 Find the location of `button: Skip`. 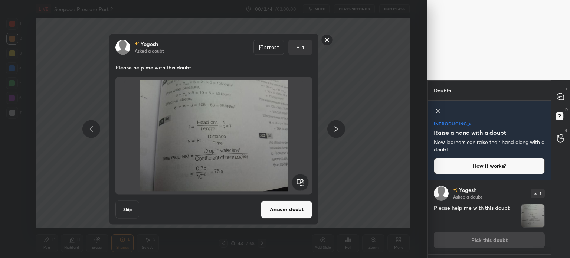

button: Skip is located at coordinates (127, 209).